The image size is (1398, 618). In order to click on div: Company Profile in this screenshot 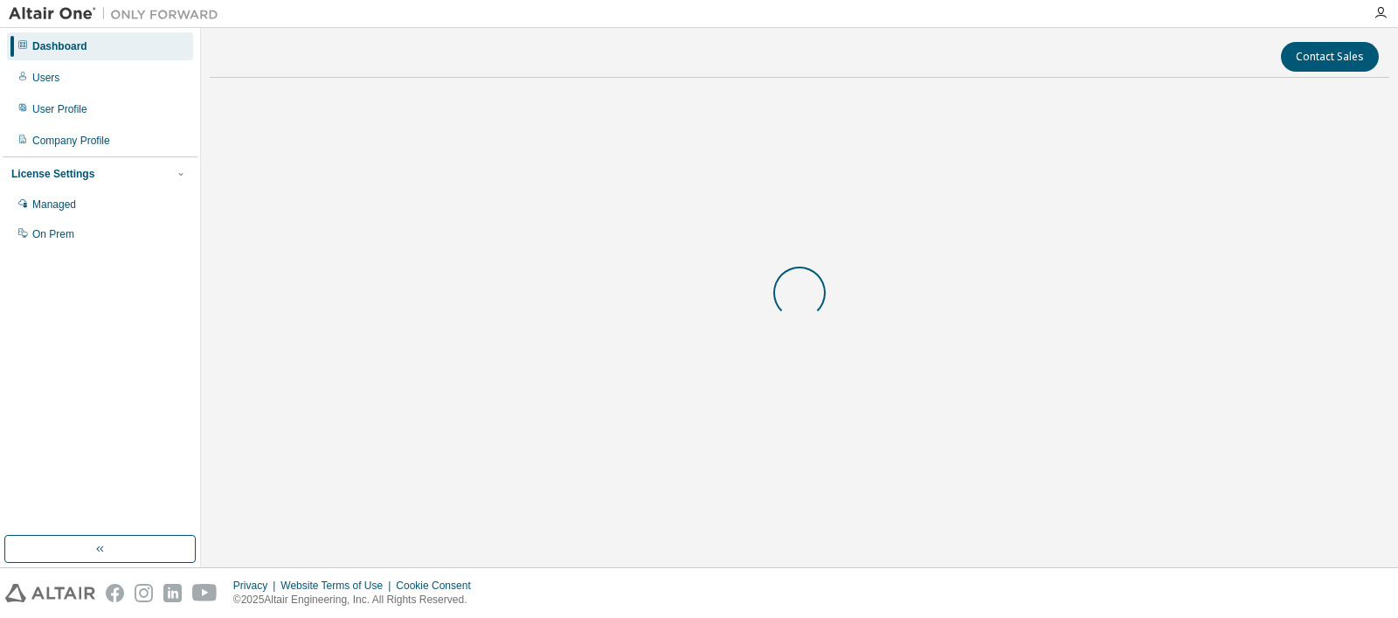, I will do `click(71, 141)`.